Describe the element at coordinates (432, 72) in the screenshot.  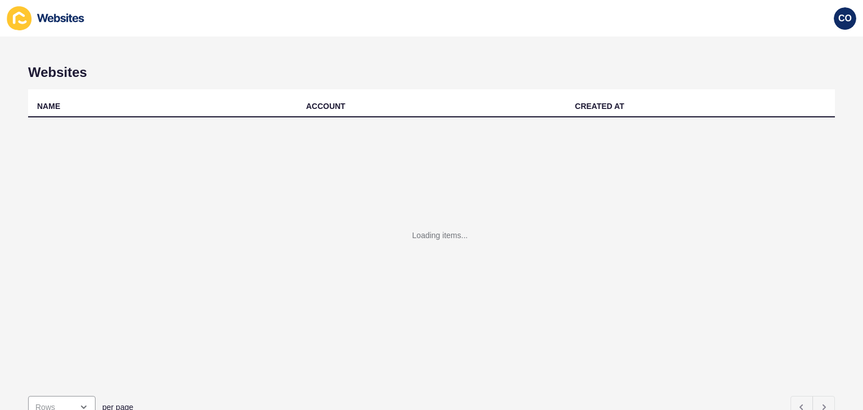
I see `h1: Websites` at that location.